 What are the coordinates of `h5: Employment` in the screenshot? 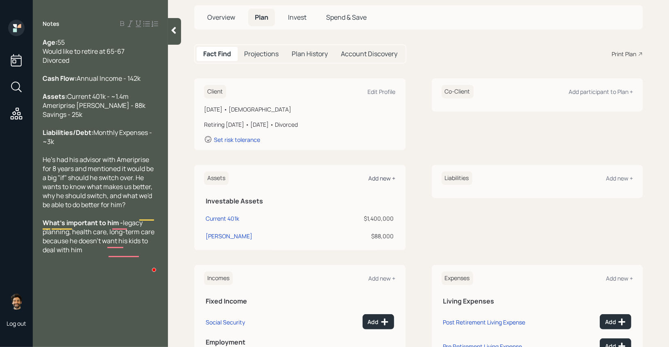 It's located at (300, 342).